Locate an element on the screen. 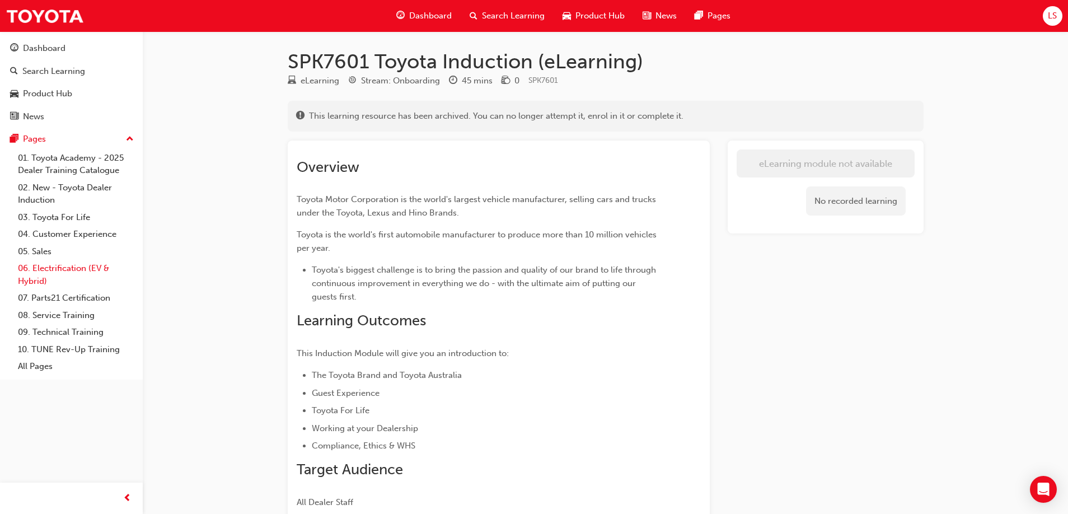 The image size is (1068, 514). div: Duration is located at coordinates (471, 81).